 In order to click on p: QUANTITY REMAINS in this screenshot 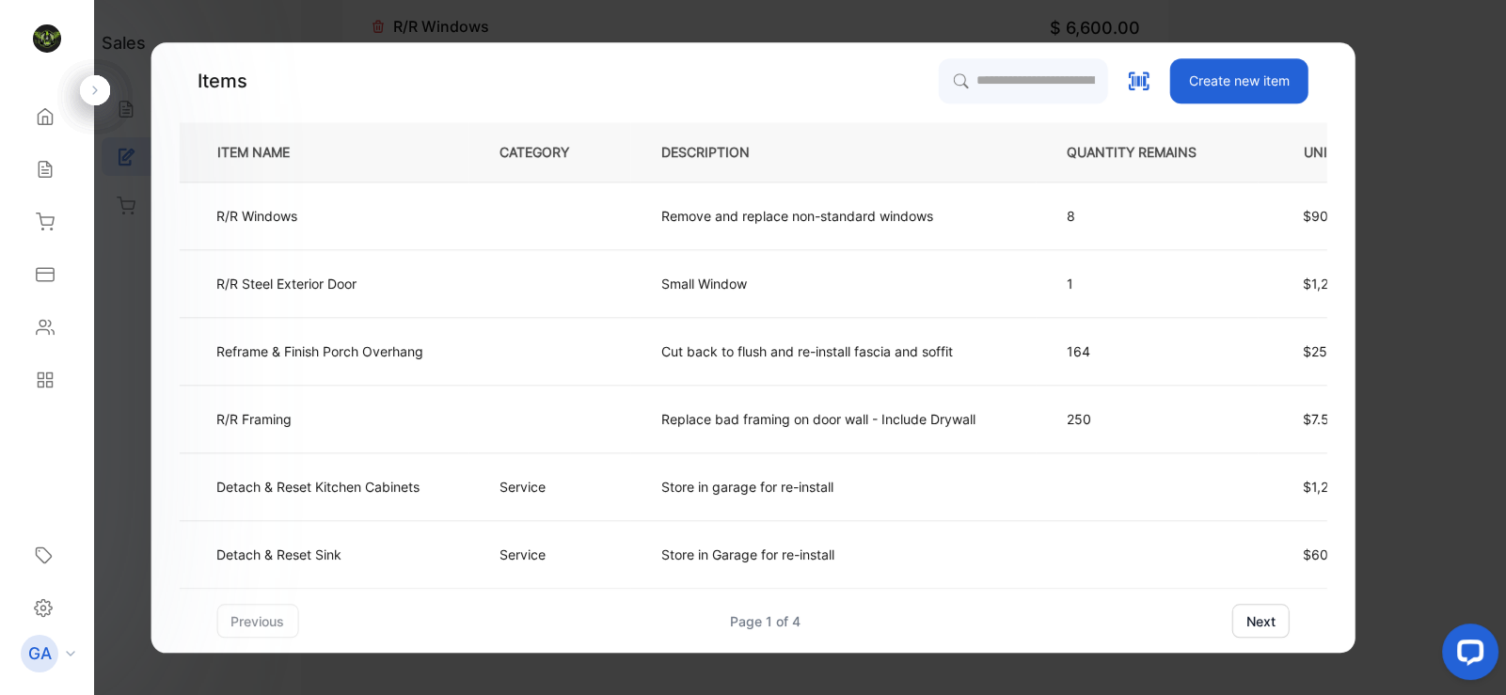, I will do `click(1147, 151)`.